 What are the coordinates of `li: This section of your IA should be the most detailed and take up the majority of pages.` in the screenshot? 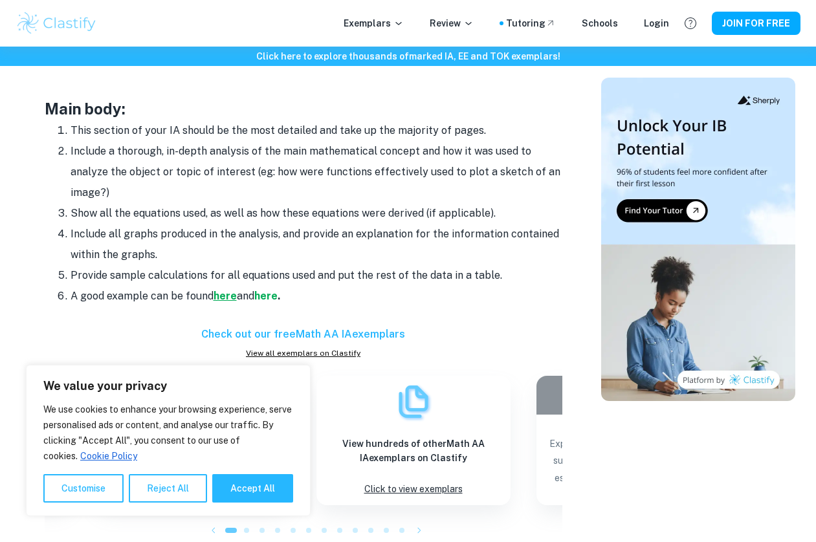 It's located at (316, 131).